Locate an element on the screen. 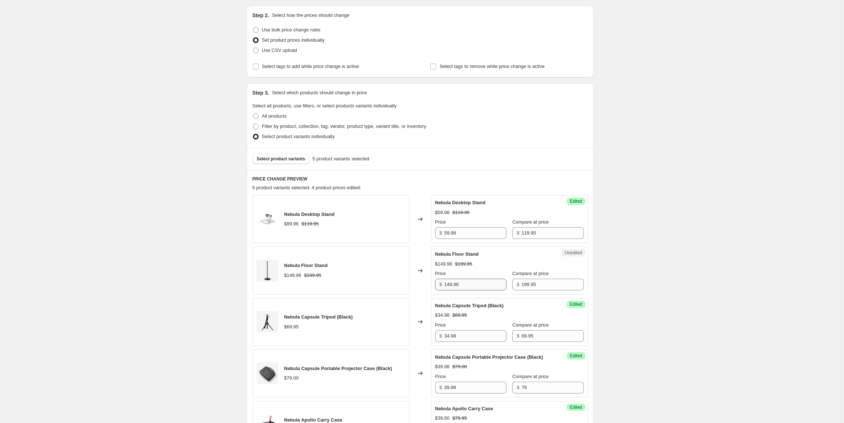 The height and width of the screenshot is (423, 844). span: Unedited is located at coordinates (573, 253).